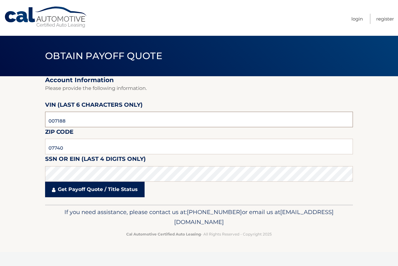 The image size is (398, 266). Describe the element at coordinates (385, 19) in the screenshot. I see `a: Register` at that location.